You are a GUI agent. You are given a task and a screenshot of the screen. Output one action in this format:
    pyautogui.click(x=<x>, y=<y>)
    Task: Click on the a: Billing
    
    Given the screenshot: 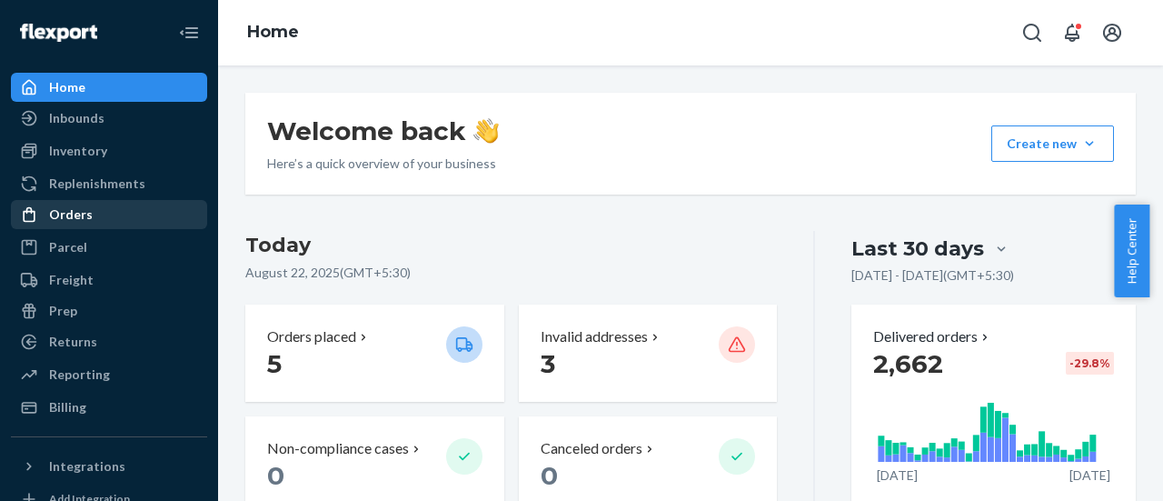 What is the action you would take?
    pyautogui.click(x=109, y=407)
    